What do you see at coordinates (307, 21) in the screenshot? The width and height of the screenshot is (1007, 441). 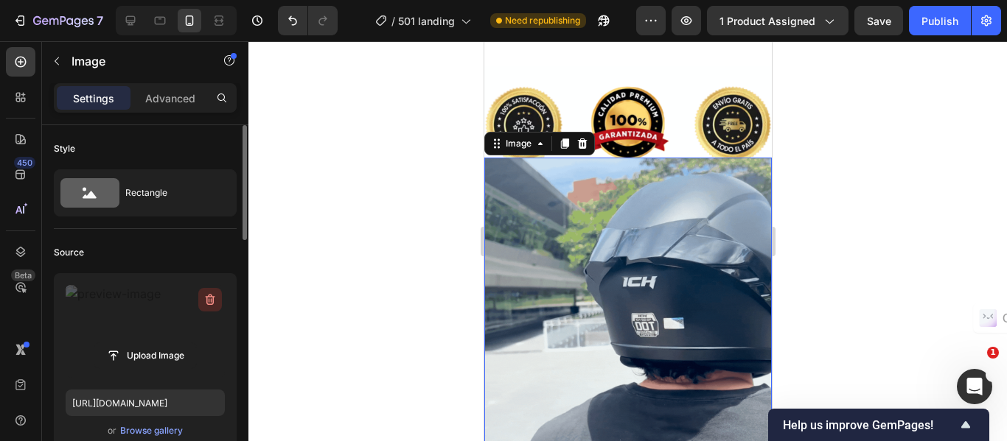 I see `div: Undo/Redo` at bounding box center [307, 21].